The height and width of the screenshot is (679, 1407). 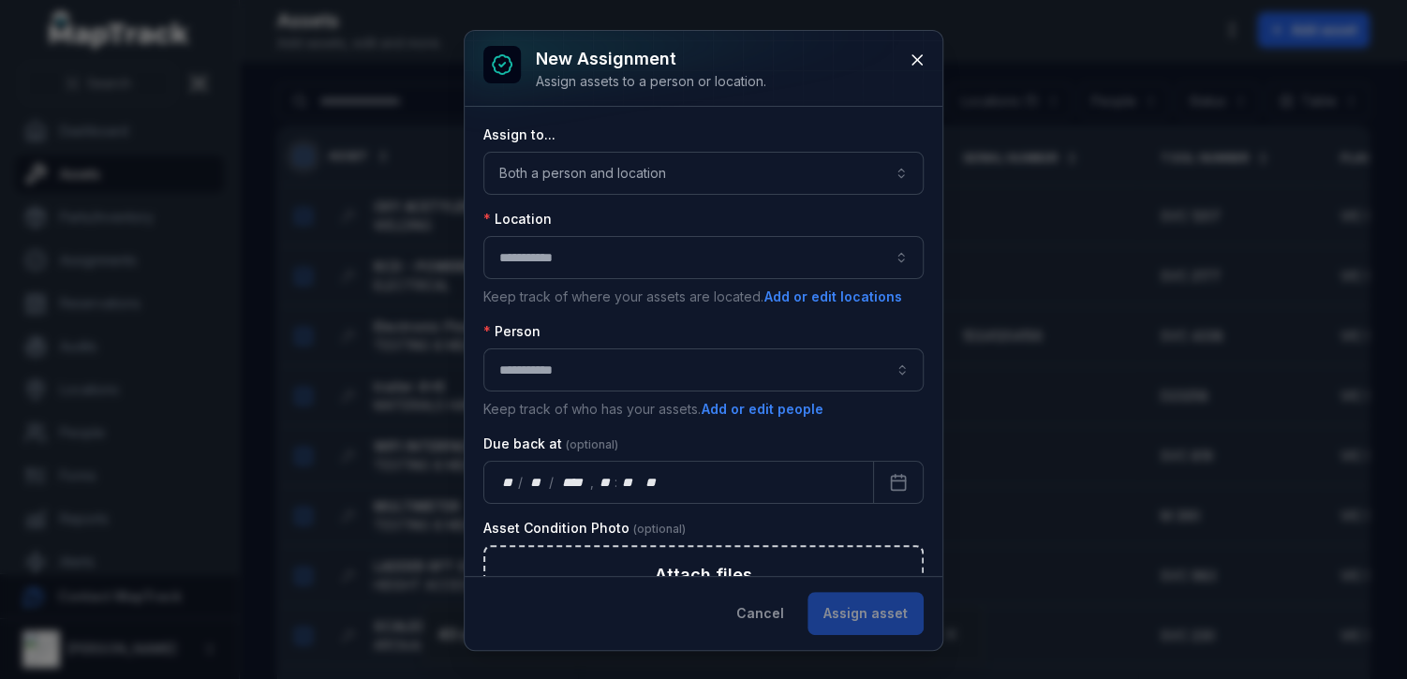 I want to click on h3: New assignment, so click(x=651, y=59).